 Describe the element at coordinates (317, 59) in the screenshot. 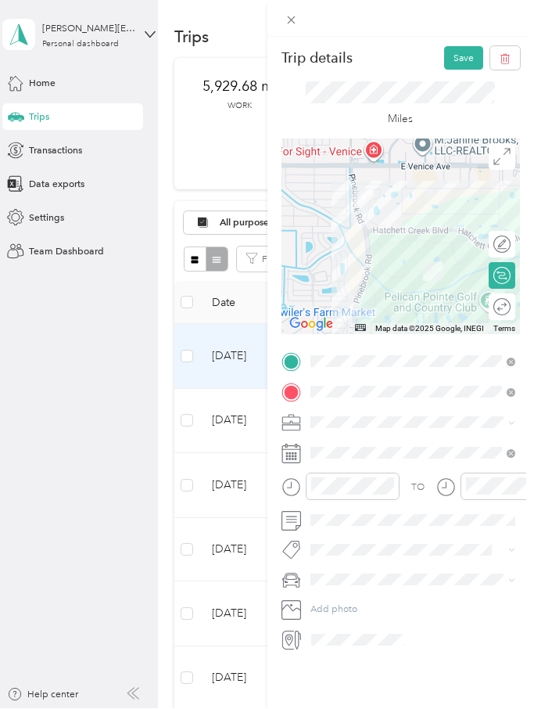

I see `p: Trip details` at that location.